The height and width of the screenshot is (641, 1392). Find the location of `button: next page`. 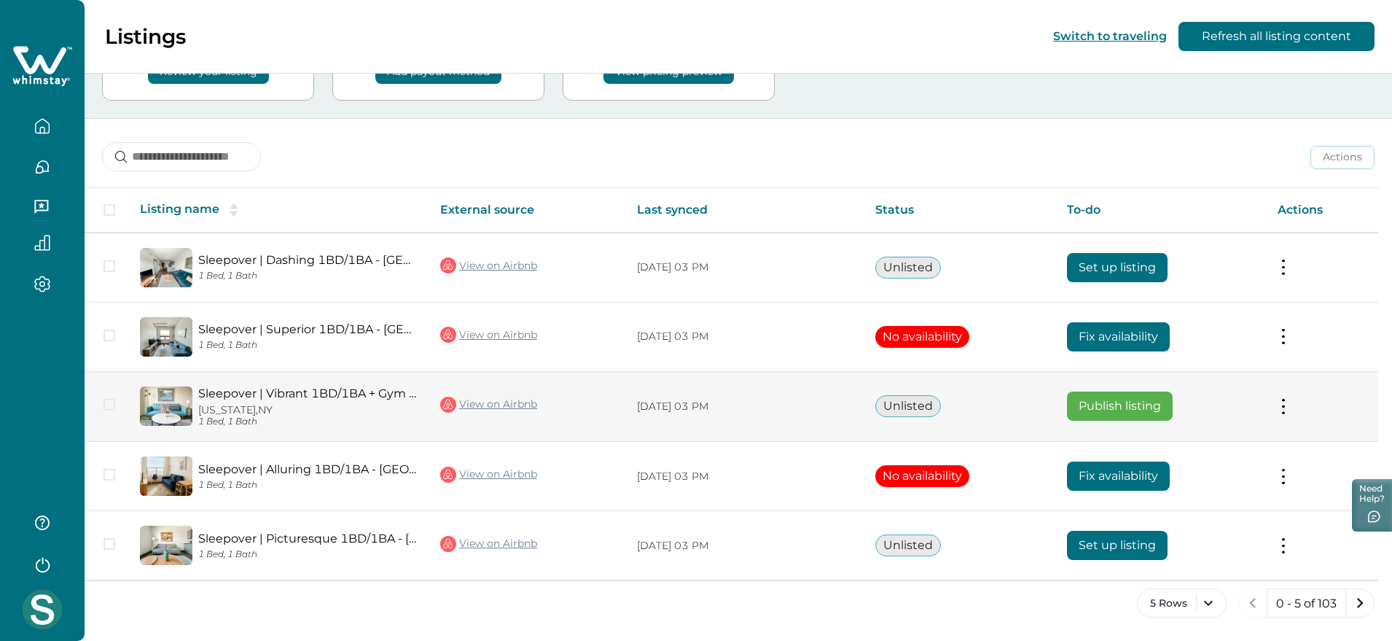

button: next page is located at coordinates (1360, 603).